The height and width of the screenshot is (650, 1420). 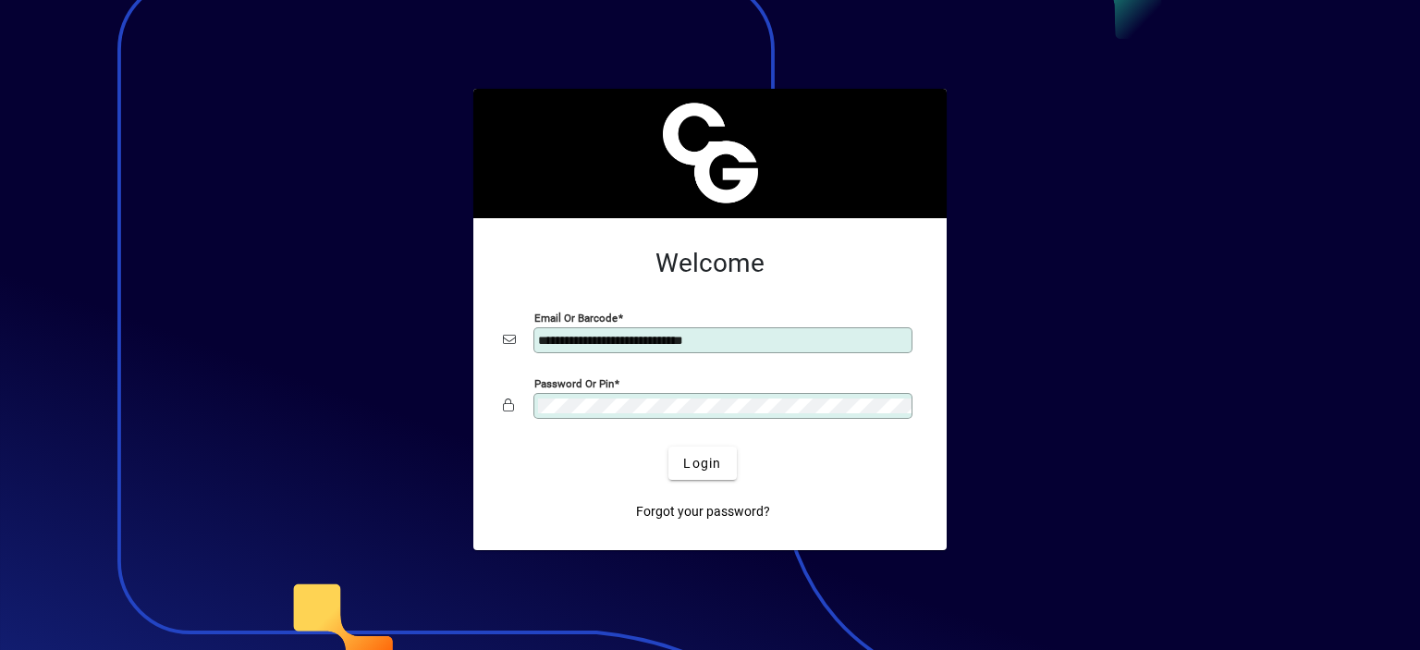 I want to click on mat-label: Password or Pin, so click(x=574, y=384).